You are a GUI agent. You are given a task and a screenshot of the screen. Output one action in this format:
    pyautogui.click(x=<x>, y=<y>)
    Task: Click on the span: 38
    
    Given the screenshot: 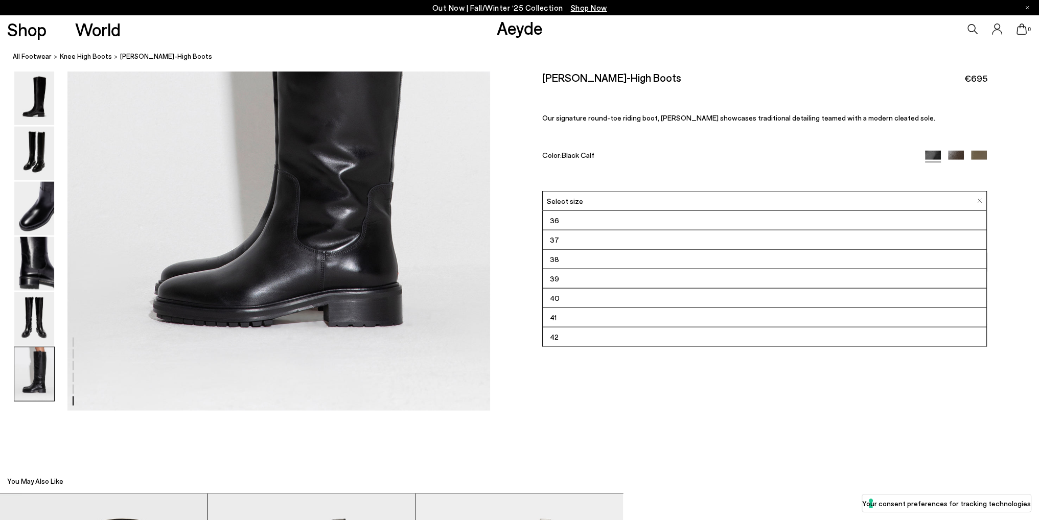 What is the action you would take?
    pyautogui.click(x=555, y=259)
    